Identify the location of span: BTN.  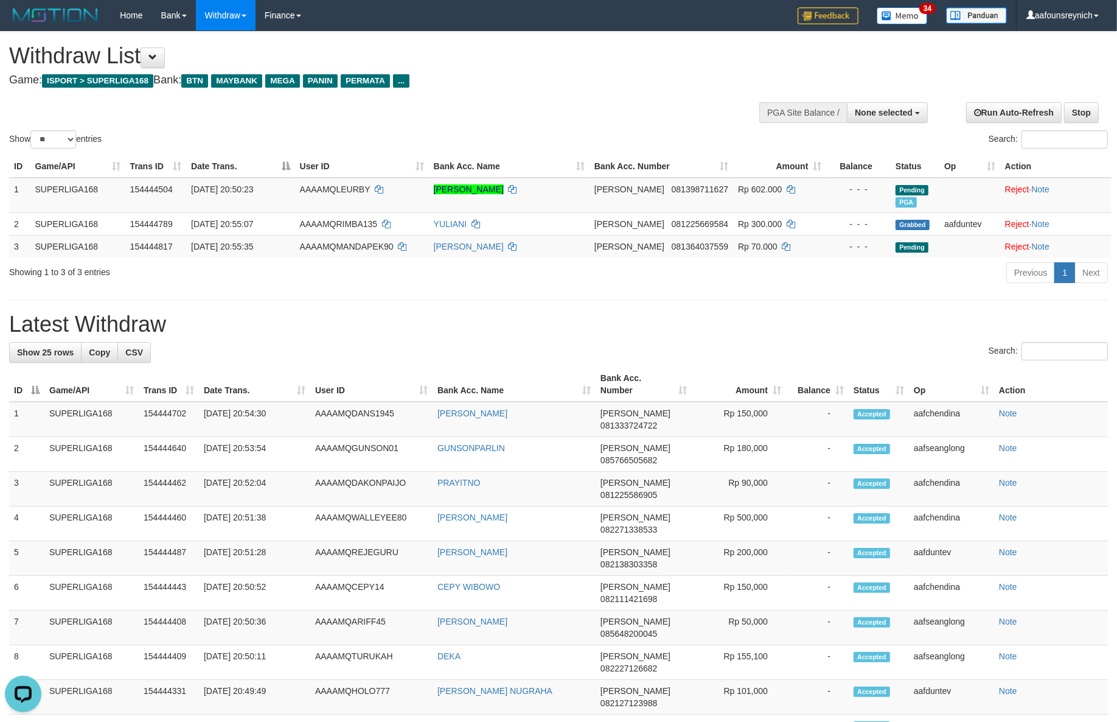
(195, 81).